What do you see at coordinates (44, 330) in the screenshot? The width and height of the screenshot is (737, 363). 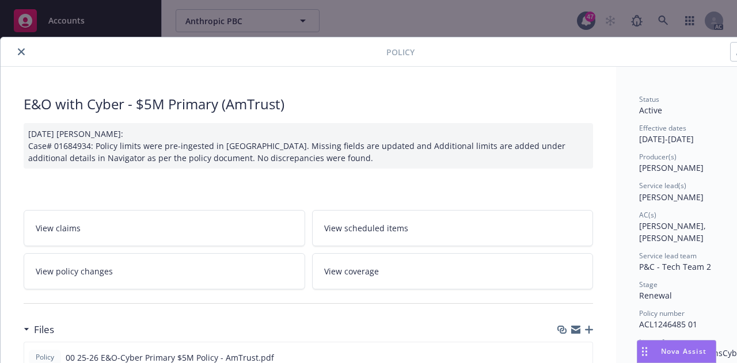 I see `h3: Files` at bounding box center [44, 330].